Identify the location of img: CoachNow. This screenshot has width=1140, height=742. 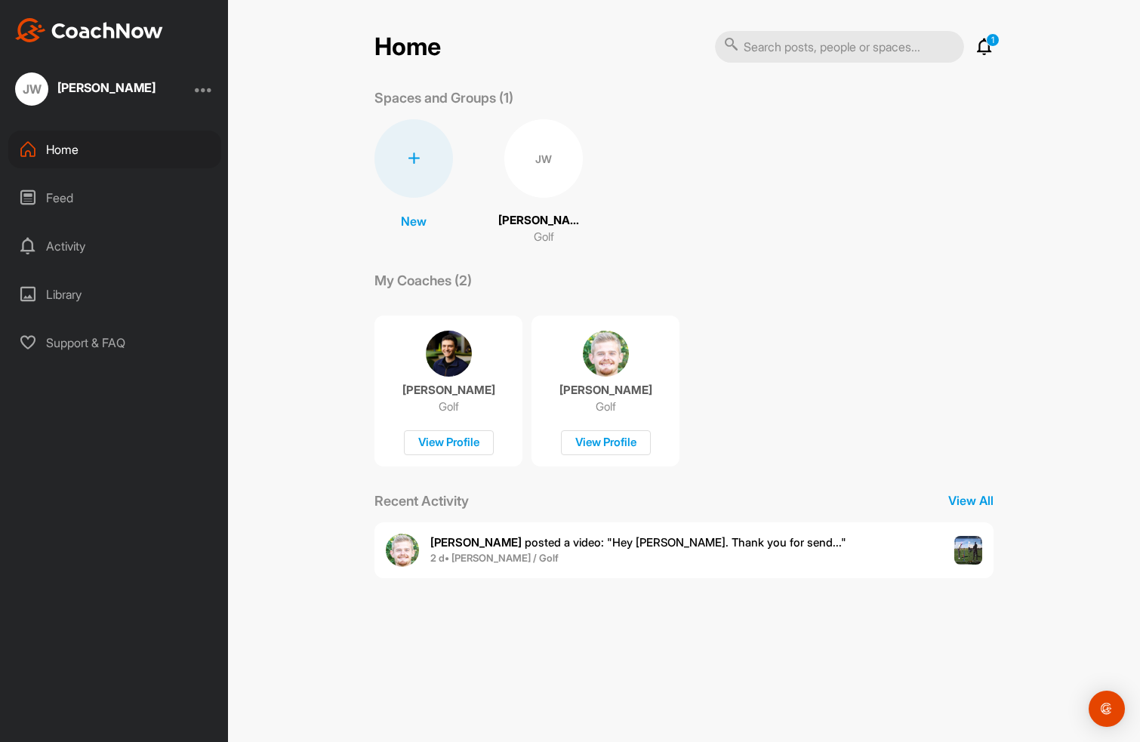
(89, 30).